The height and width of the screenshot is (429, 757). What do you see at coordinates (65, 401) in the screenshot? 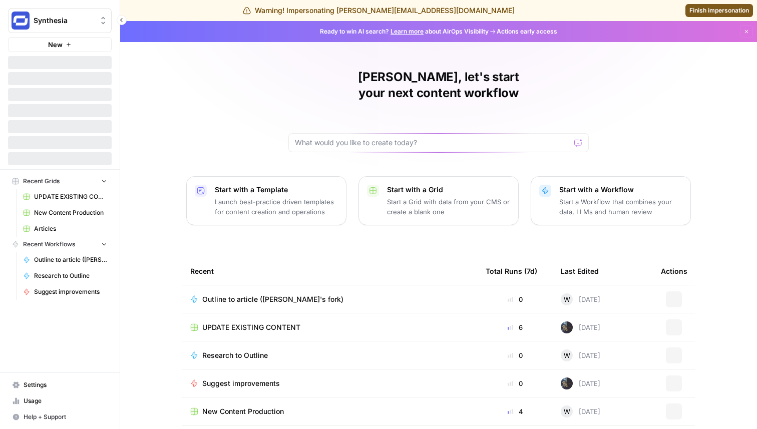
I see `span: Usage` at bounding box center [65, 401].